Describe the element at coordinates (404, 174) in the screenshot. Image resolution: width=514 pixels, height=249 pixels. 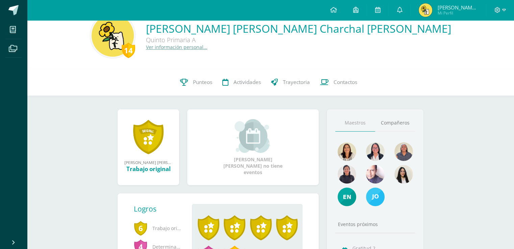
I see `img: 6e2f20004b8c097e66f8a099974e0ff1.png` at that location.